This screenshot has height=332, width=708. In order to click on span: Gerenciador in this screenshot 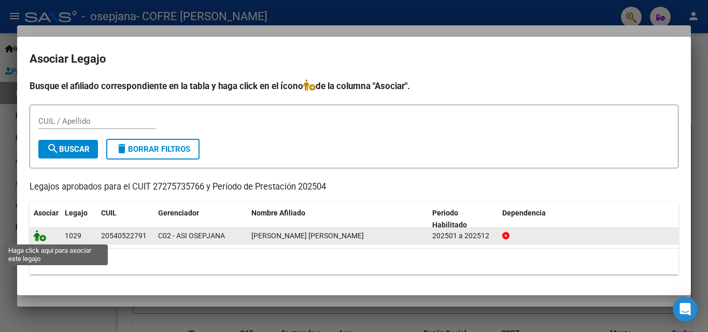, I will do `click(178, 213)`.